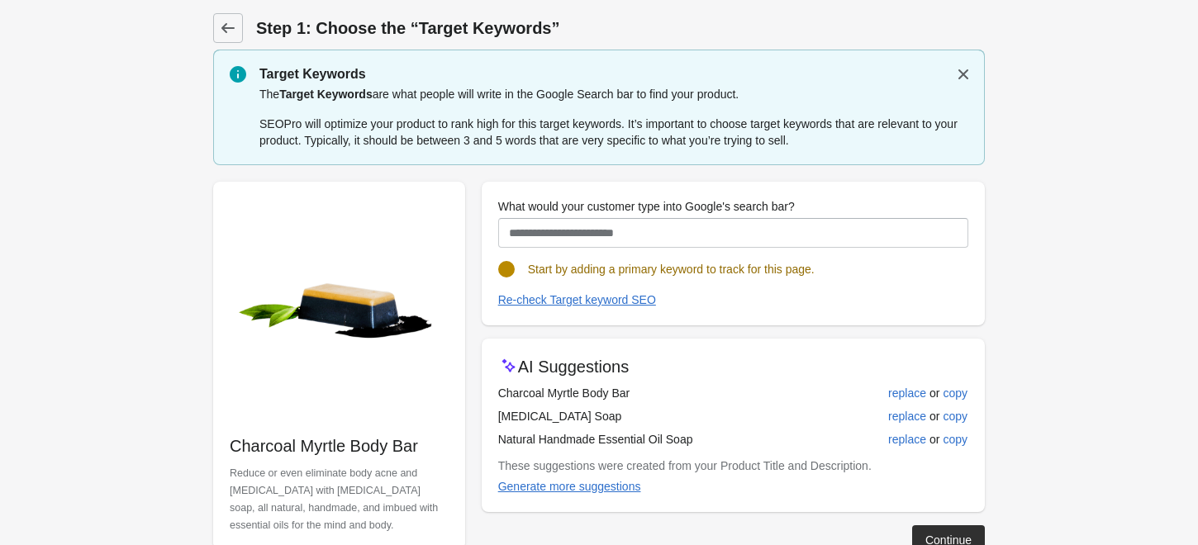  I want to click on span: These suggestions were created from your Product Title and Description., so click(685, 466).